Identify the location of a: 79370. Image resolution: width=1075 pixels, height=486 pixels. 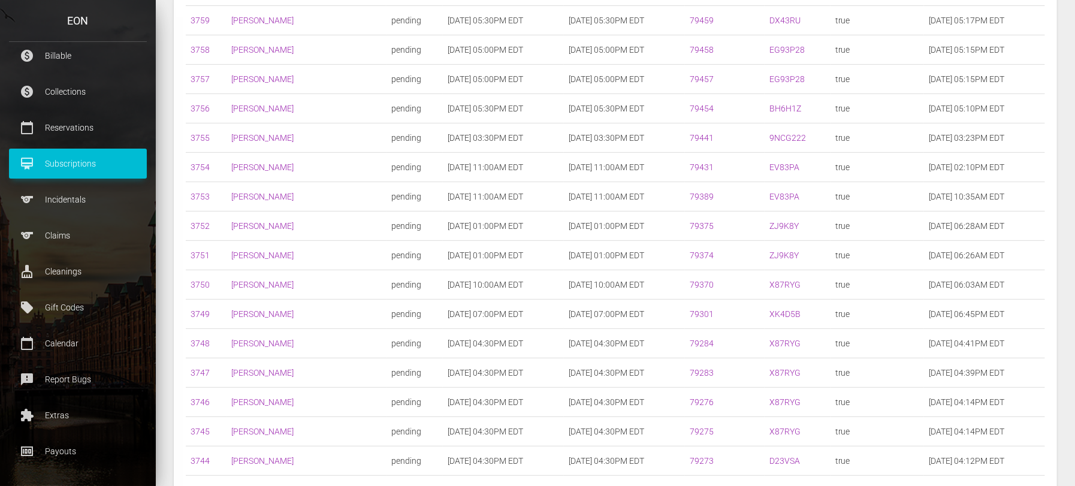
(702, 285).